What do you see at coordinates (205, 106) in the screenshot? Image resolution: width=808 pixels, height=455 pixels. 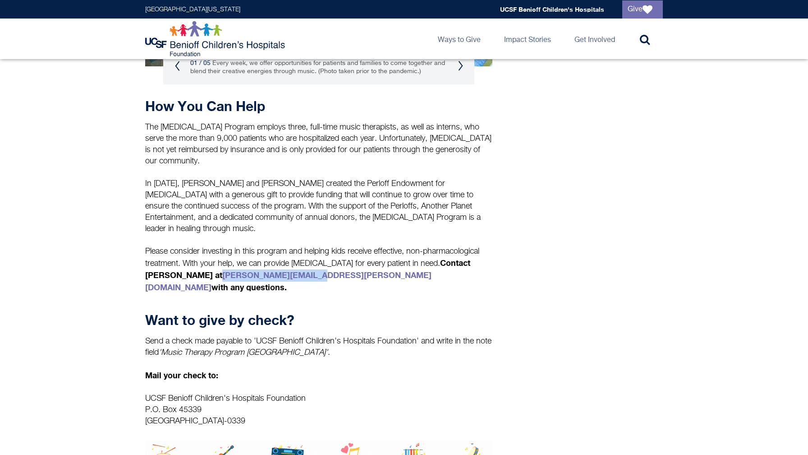 I see `strong: How You Can Help` at bounding box center [205, 106].